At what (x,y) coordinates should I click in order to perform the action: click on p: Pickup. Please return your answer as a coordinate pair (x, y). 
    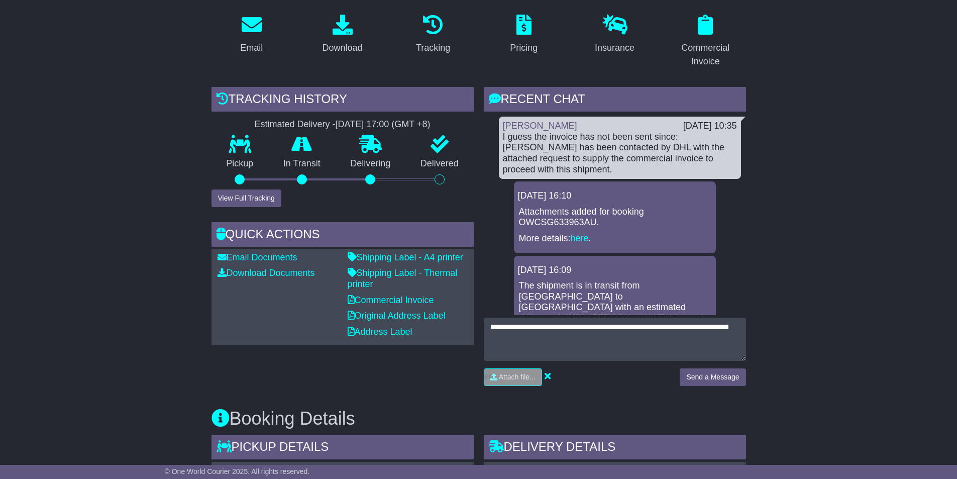
    Looking at the image, I should click on (240, 164).